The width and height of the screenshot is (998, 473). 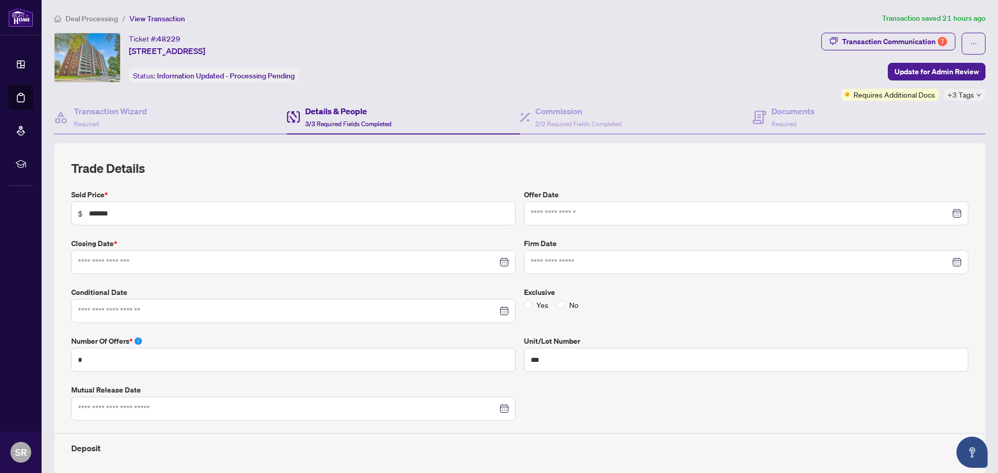 What do you see at coordinates (973, 44) in the screenshot?
I see `span: ellipsis` at bounding box center [973, 44].